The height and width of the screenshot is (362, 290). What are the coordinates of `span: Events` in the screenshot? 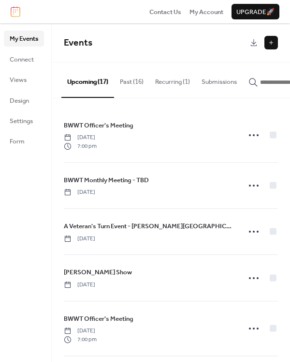 It's located at (78, 43).